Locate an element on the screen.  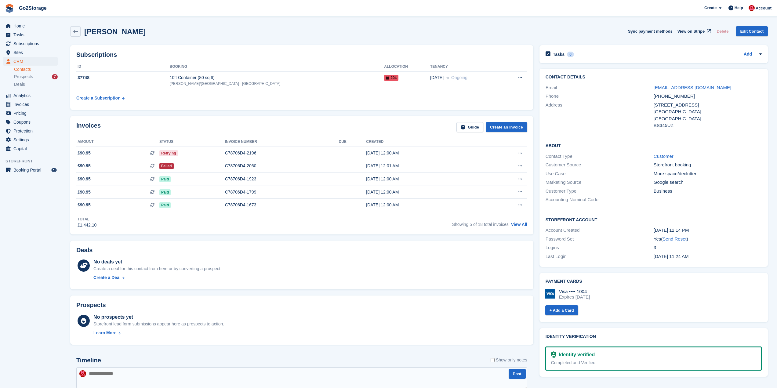
th: Invoice number is located at coordinates (282, 142).